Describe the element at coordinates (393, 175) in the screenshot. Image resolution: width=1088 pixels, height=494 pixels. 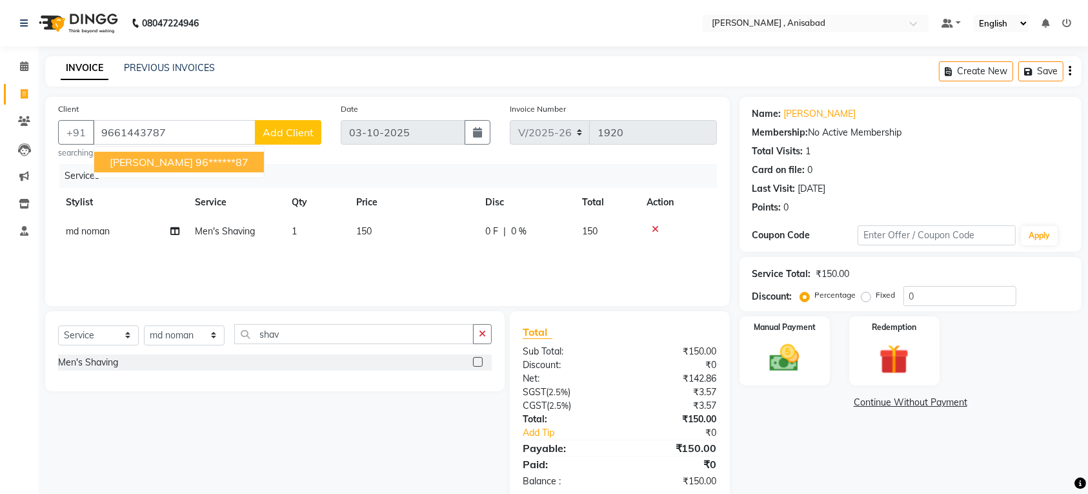
I see `div: Services` at that location.